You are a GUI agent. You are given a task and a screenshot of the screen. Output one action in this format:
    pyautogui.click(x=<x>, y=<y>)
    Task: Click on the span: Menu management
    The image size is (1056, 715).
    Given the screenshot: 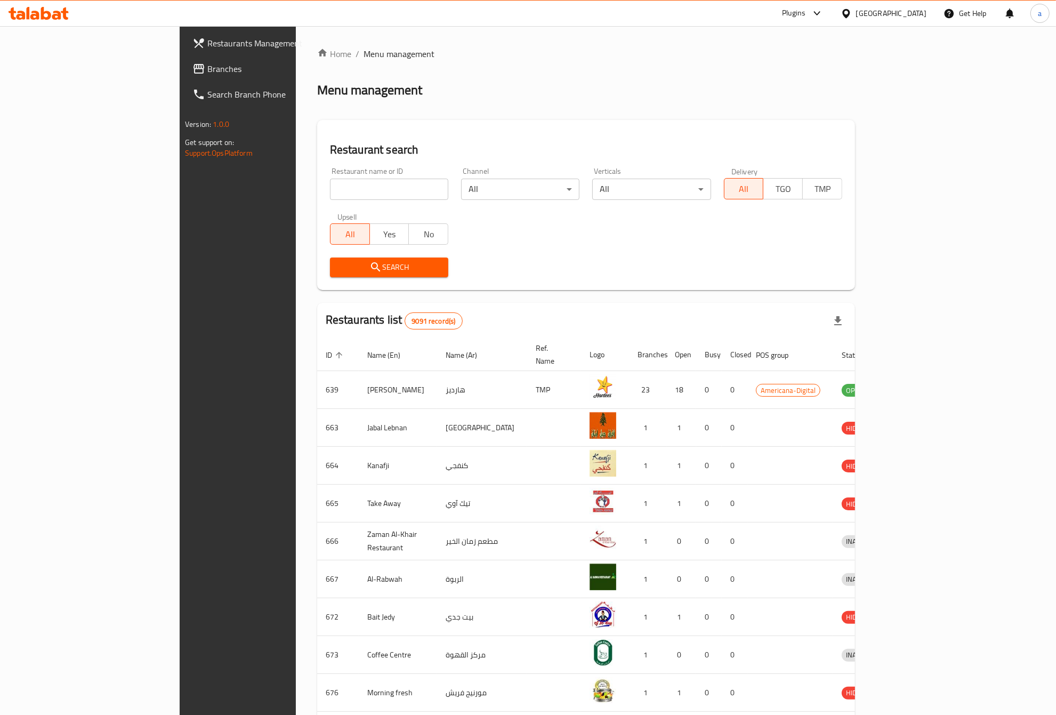 What is the action you would take?
    pyautogui.click(x=399, y=54)
    